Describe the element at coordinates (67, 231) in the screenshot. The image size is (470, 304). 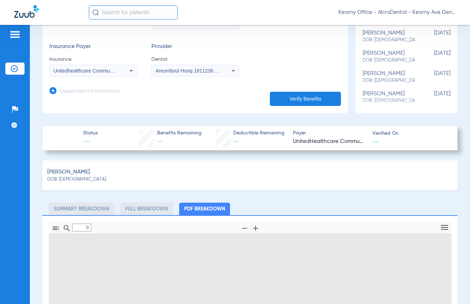
I see `pdf-shy-button: Find in Document` at that location.